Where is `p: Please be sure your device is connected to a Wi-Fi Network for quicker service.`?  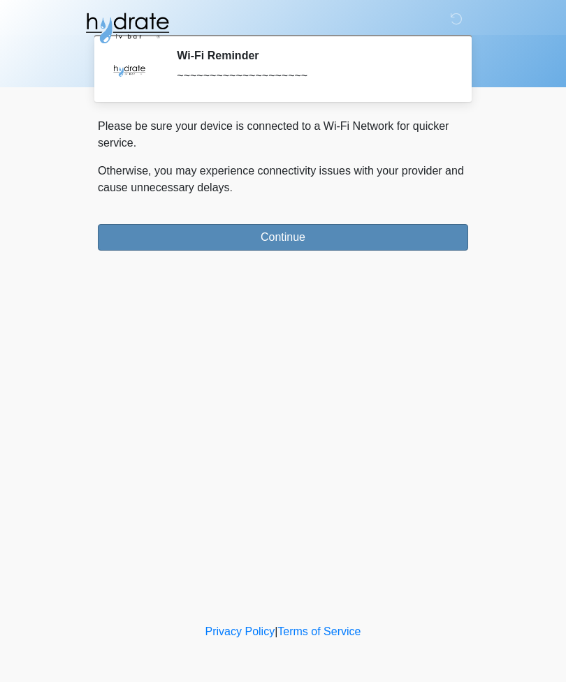 p: Please be sure your device is connected to a Wi-Fi Network for quicker service. is located at coordinates (283, 135).